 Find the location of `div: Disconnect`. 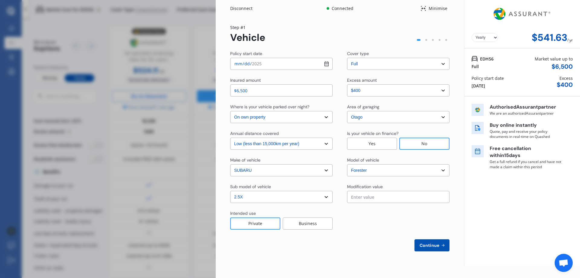

div: Disconnect is located at coordinates (245, 8).